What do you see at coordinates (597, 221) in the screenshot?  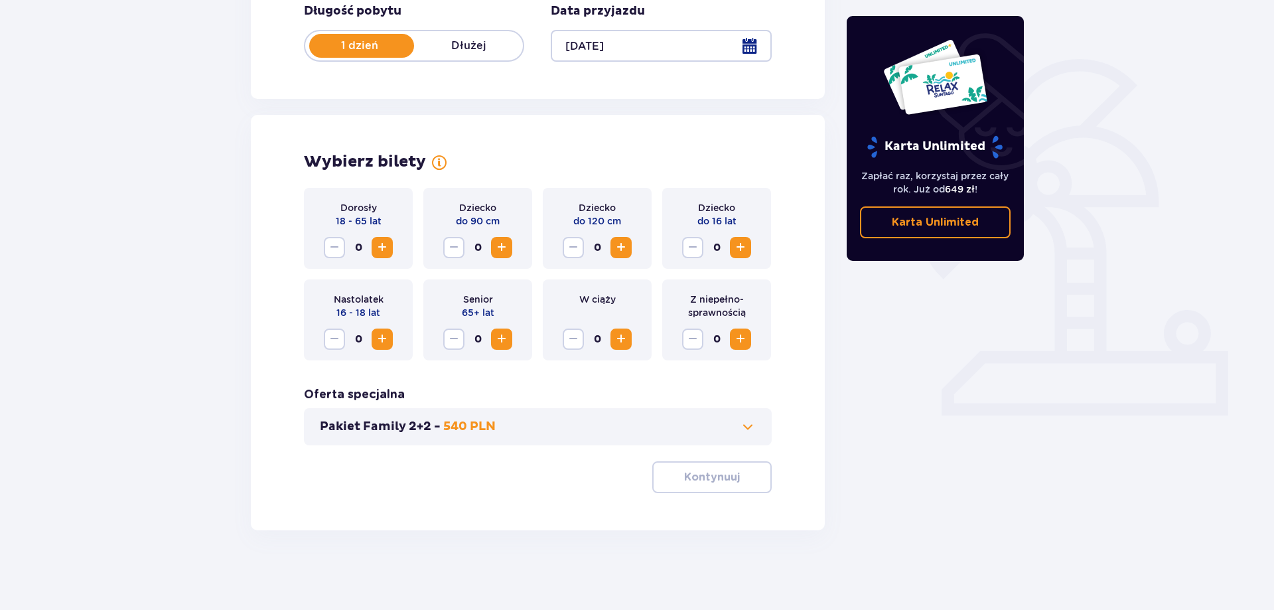 I see `p: do 120 cm` at bounding box center [597, 221].